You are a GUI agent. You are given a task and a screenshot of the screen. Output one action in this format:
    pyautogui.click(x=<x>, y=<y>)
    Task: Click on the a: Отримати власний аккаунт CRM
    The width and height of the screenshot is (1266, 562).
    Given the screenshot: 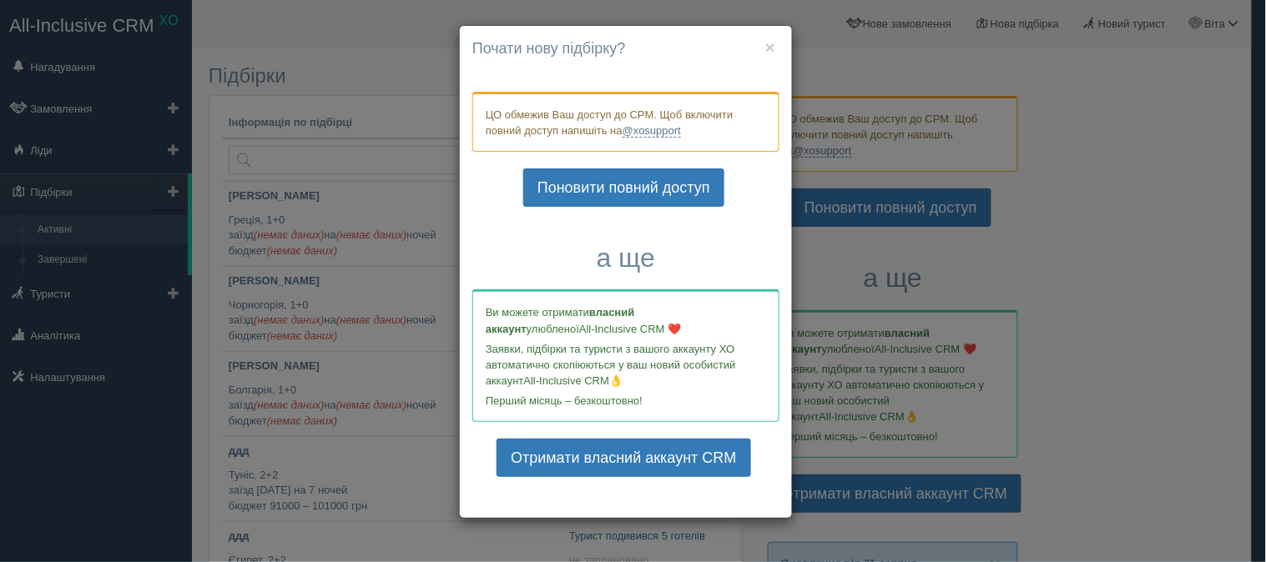 What is the action you would take?
    pyautogui.click(x=623, y=458)
    